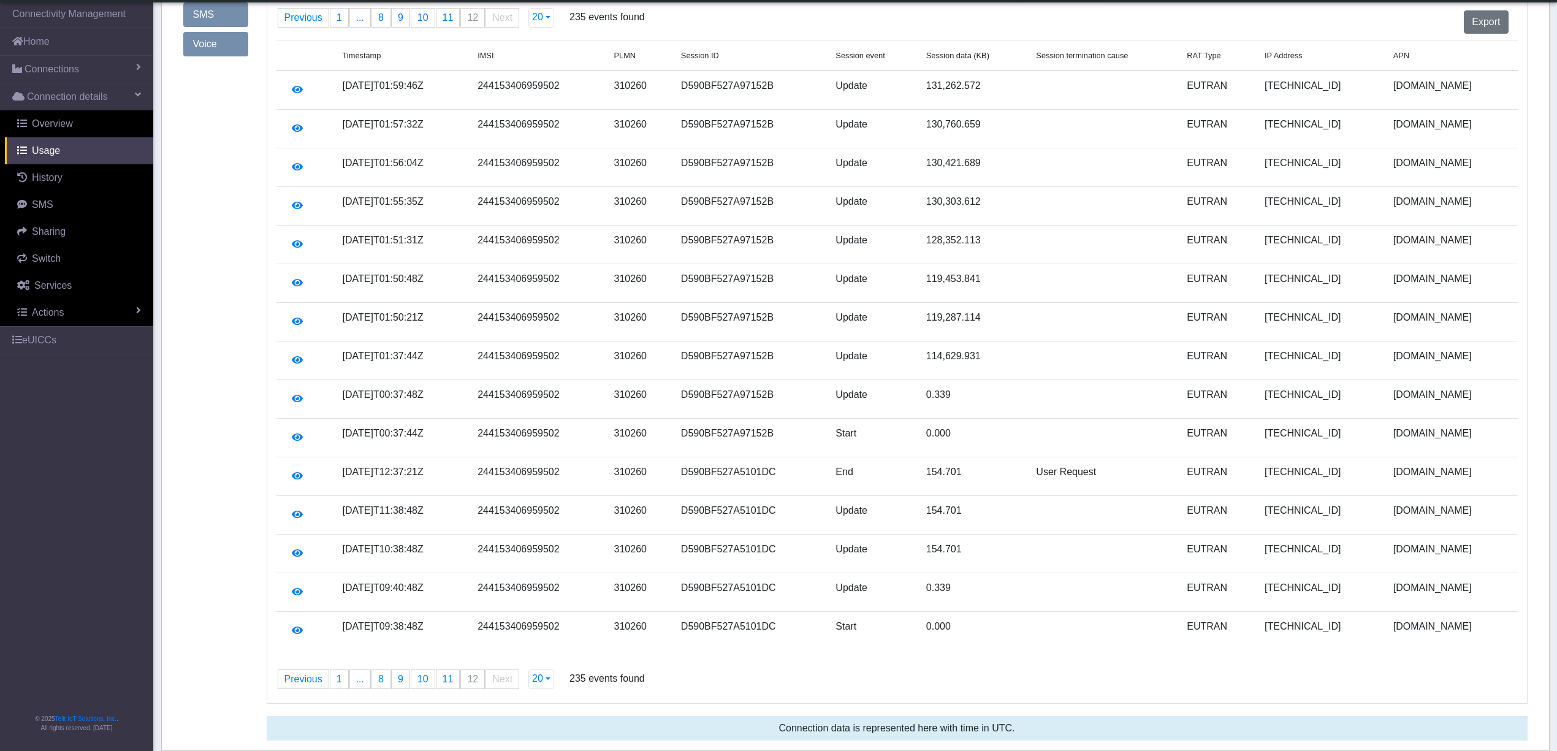 The height and width of the screenshot is (751, 1557). I want to click on a: Telit IoT Solutions, Inc., so click(86, 718).